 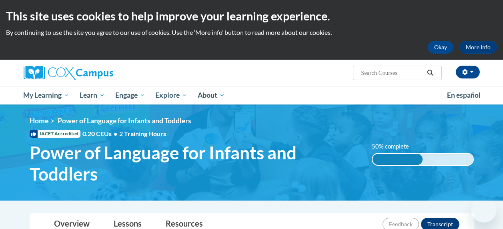 I want to click on a: Engage, so click(x=130, y=95).